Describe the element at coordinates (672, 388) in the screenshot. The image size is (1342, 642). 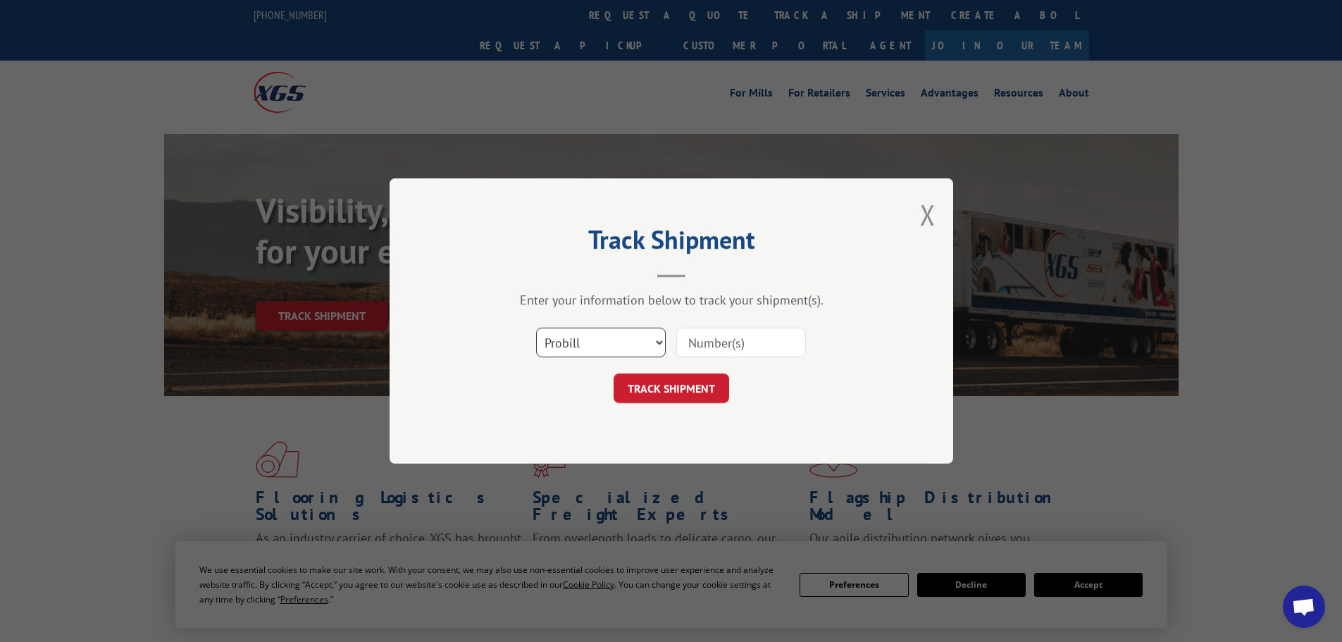
I see `button: TRACK SHIPMENT` at that location.